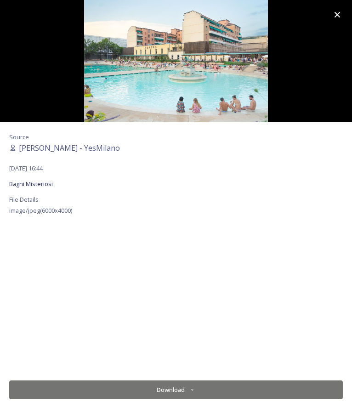 This screenshot has height=408, width=352. Describe the element at coordinates (176, 389) in the screenshot. I see `button: Download` at that location.